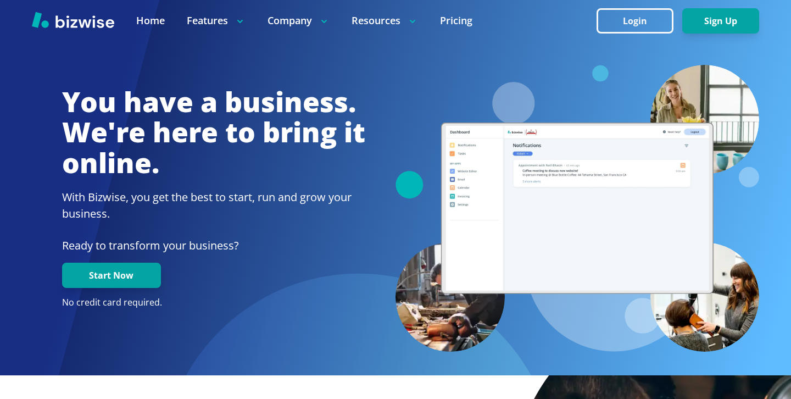 The height and width of the screenshot is (399, 791). Describe the element at coordinates (635, 21) in the screenshot. I see `button: Login` at that location.